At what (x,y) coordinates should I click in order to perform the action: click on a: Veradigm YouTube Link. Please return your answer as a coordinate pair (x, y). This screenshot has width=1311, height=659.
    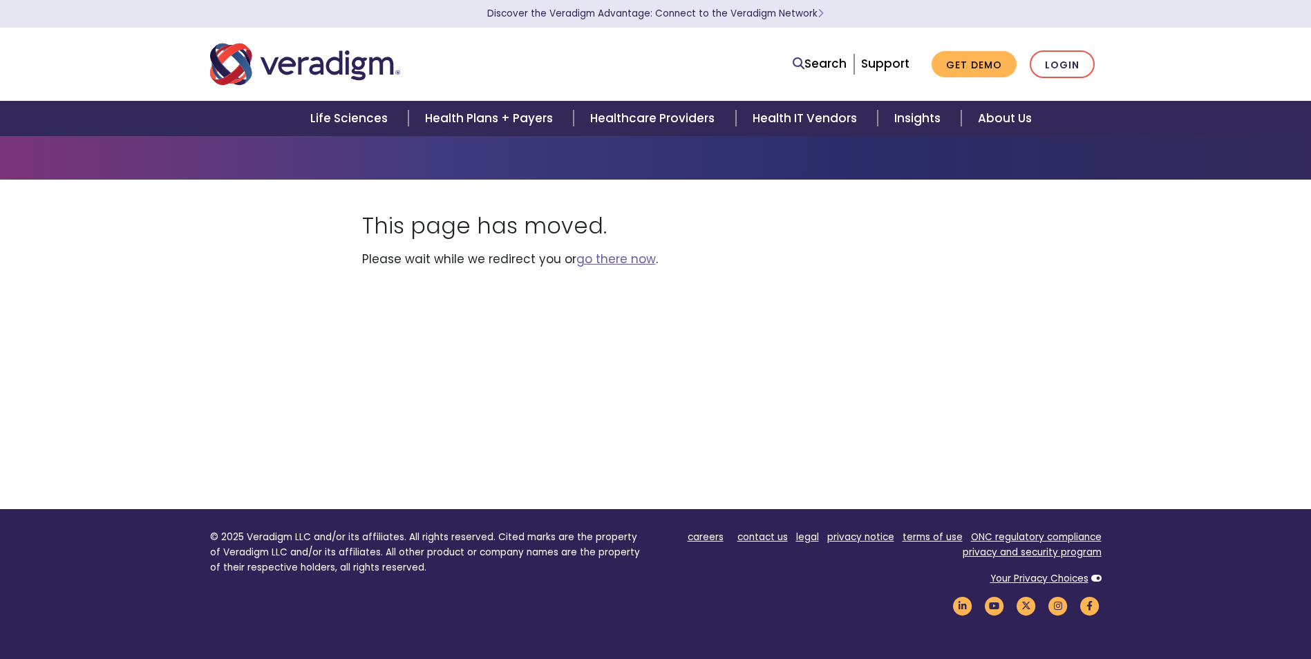
    Looking at the image, I should click on (995, 606).